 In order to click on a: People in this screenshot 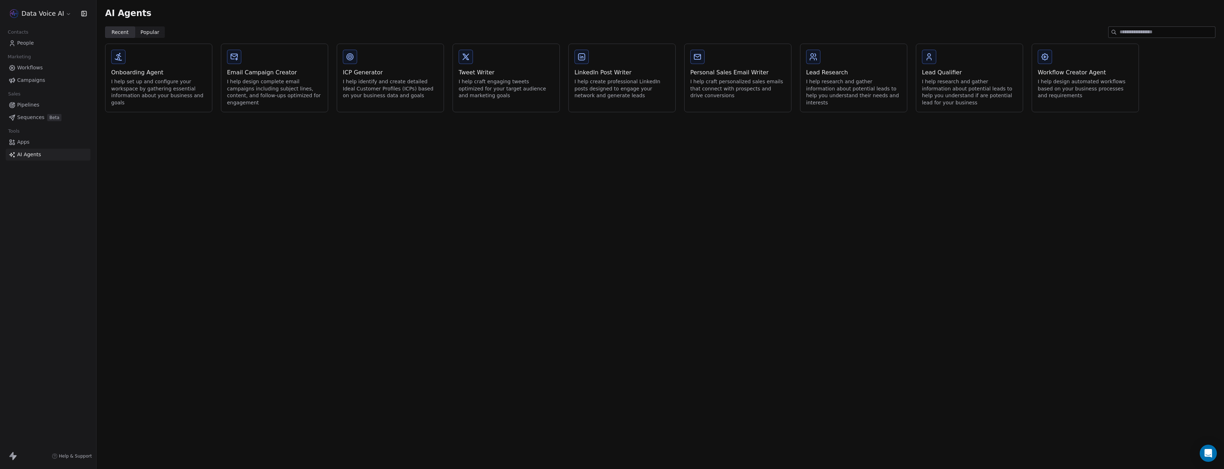, I will do `click(48, 43)`.